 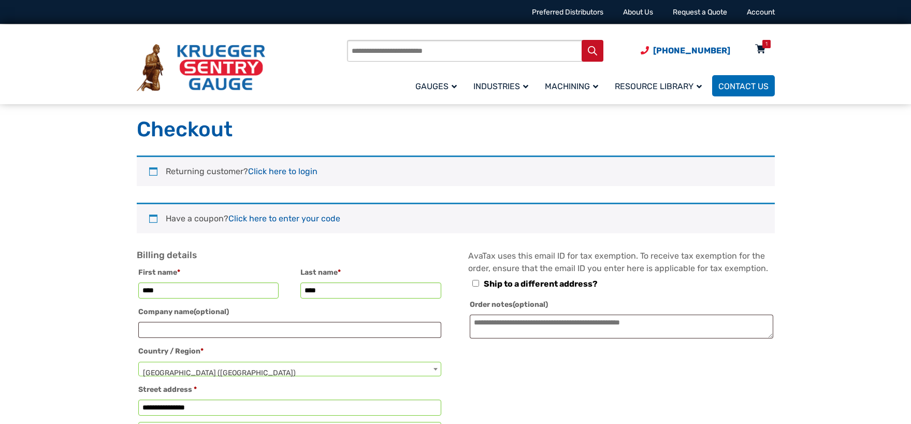 I want to click on a: About Us, so click(x=638, y=12).